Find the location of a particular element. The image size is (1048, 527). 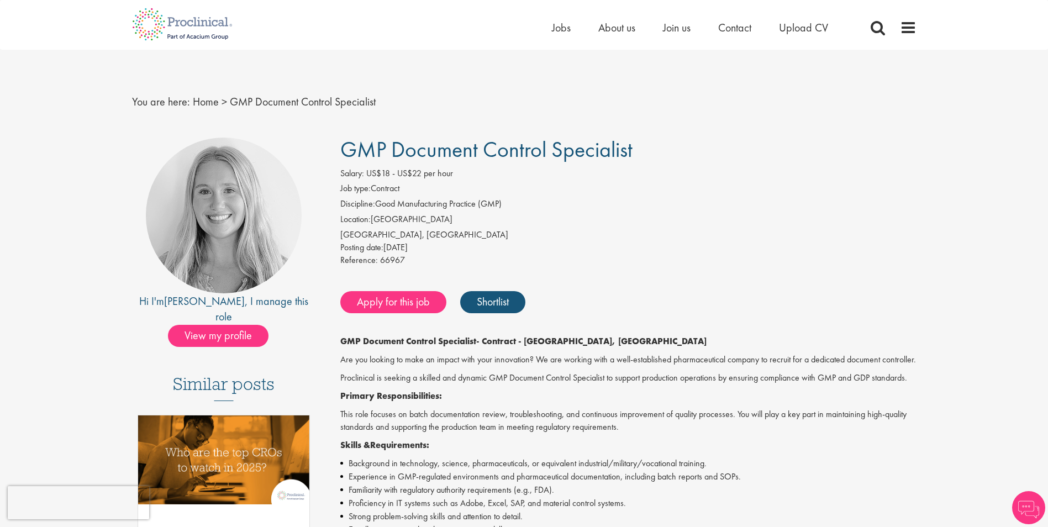

li: Familiarity with regulatory authority requirements (e.g., FDA). is located at coordinates (628, 490).